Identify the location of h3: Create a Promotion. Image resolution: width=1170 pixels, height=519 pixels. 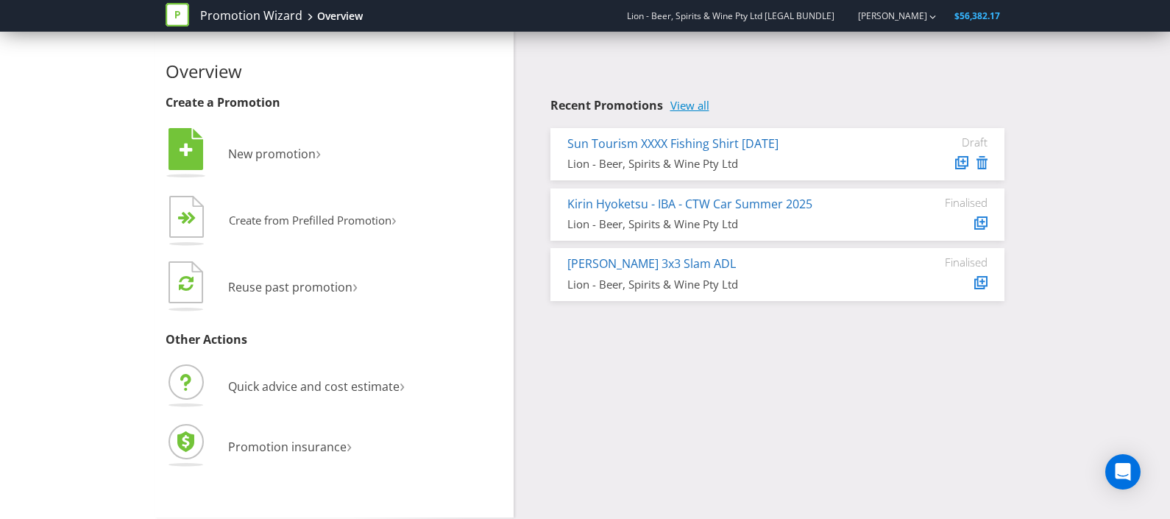
(334, 103).